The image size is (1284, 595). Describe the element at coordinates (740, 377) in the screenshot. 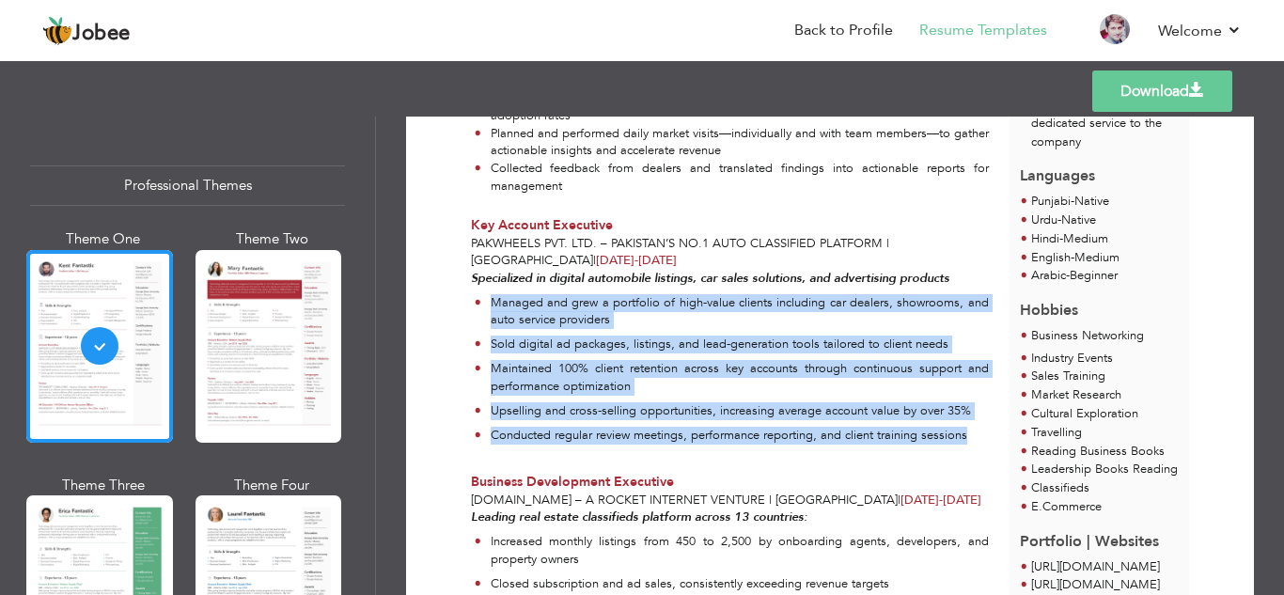

I see `p: Maintained 100% client retention across key accounts through continuous support and performance o...` at that location.